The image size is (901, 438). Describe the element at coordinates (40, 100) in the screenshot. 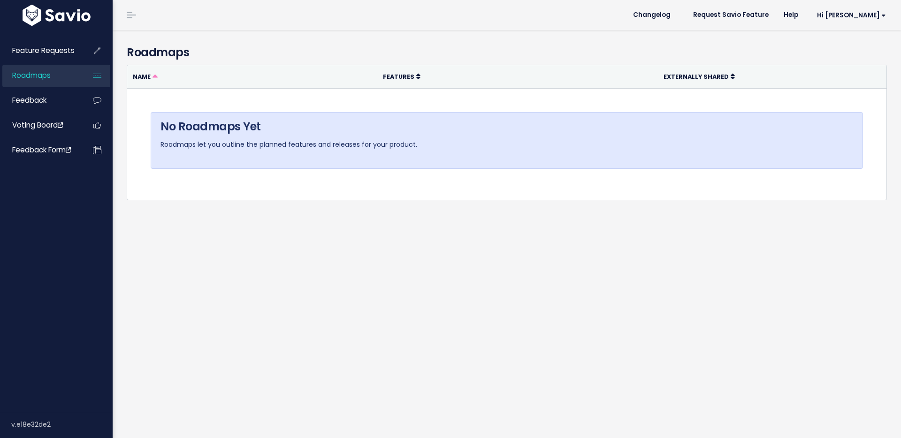

I see `a: Feedback` at that location.